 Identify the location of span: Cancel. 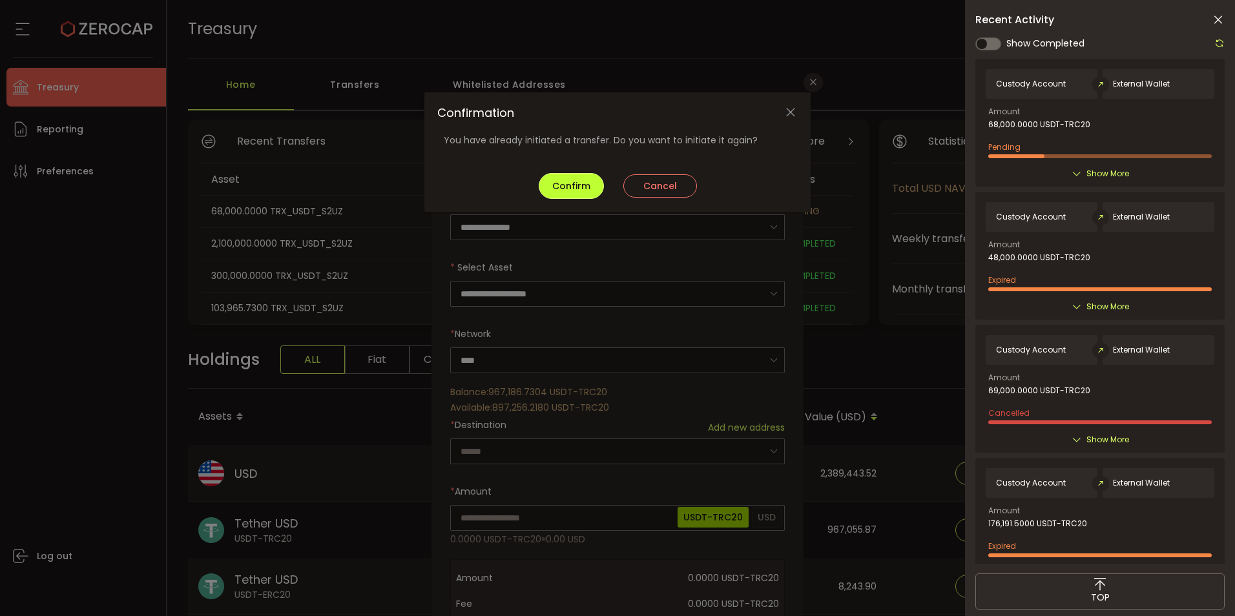
(660, 186).